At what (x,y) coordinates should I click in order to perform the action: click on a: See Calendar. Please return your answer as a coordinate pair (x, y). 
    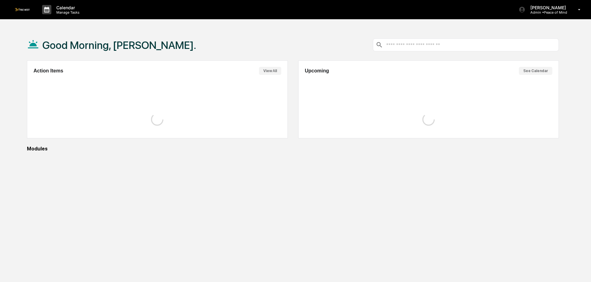
    Looking at the image, I should click on (536, 71).